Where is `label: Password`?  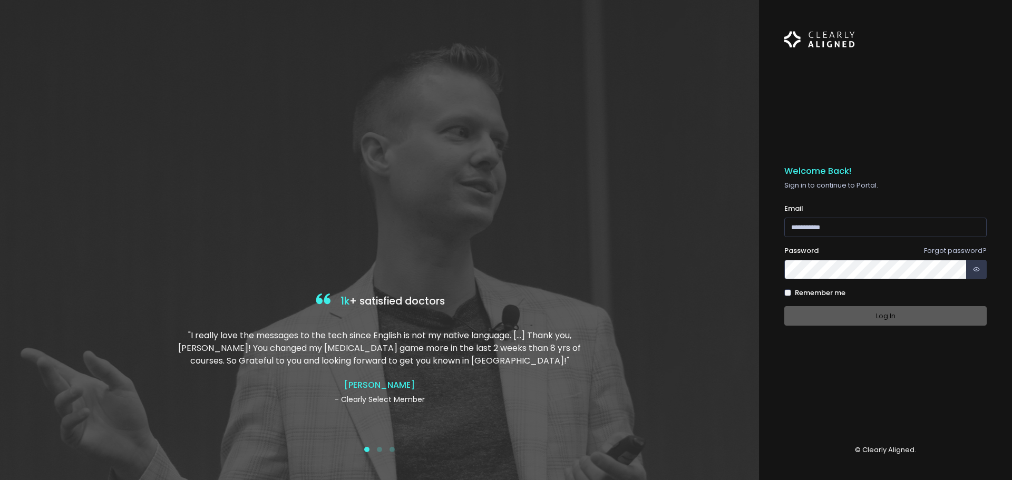
label: Password is located at coordinates (801, 251).